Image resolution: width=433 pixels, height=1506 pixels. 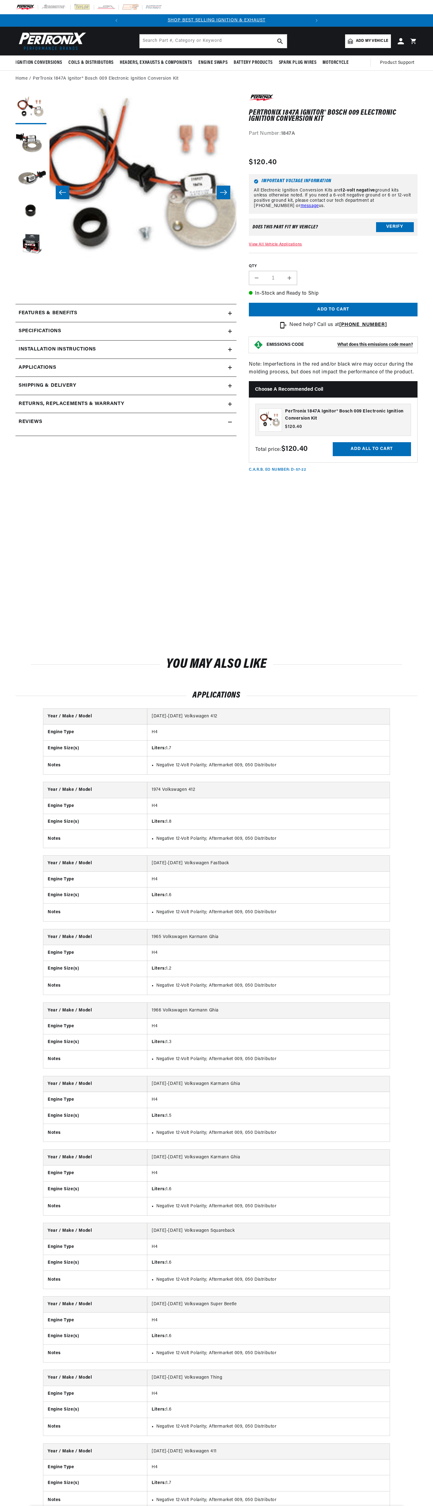 What do you see at coordinates (31, 211) in the screenshot?
I see `button: Load image 4 in gallery view` at bounding box center [31, 211].